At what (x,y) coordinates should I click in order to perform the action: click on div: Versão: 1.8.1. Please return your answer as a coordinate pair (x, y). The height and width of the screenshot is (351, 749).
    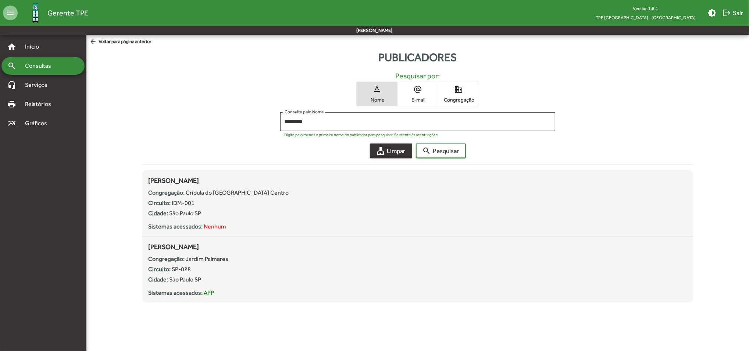
    Looking at the image, I should click on (646, 8).